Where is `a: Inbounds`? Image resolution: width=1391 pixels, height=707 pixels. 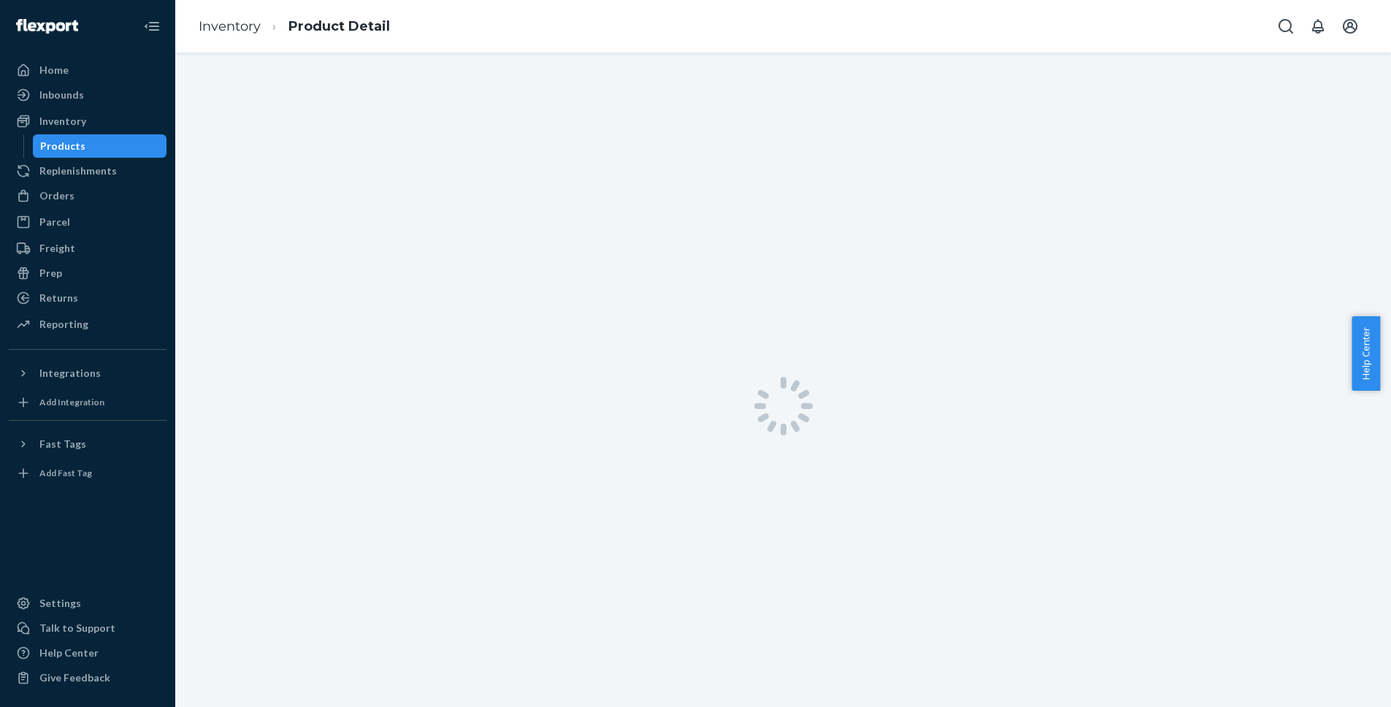 a: Inbounds is located at coordinates (88, 95).